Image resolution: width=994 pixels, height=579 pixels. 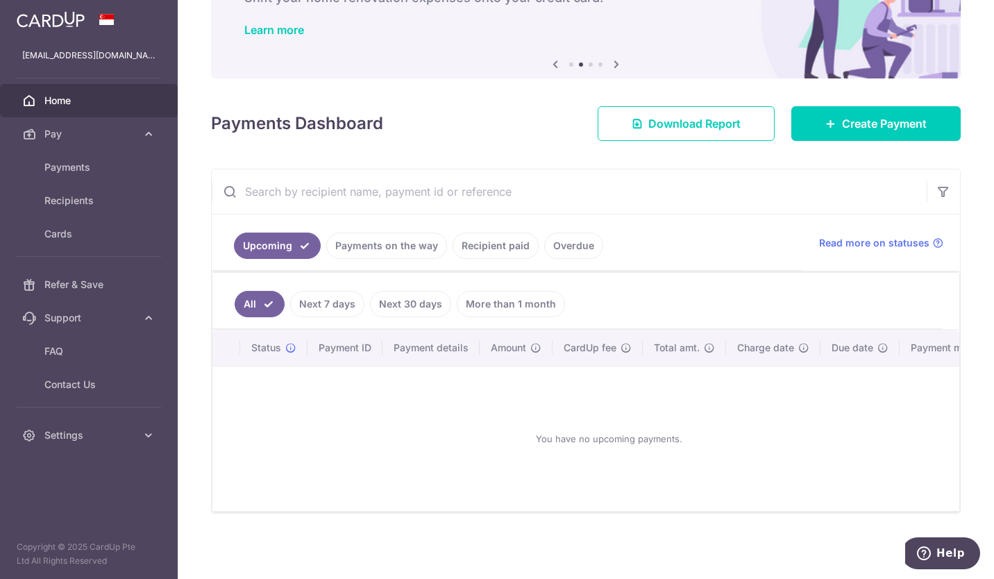 I want to click on span: Download Report, so click(x=694, y=124).